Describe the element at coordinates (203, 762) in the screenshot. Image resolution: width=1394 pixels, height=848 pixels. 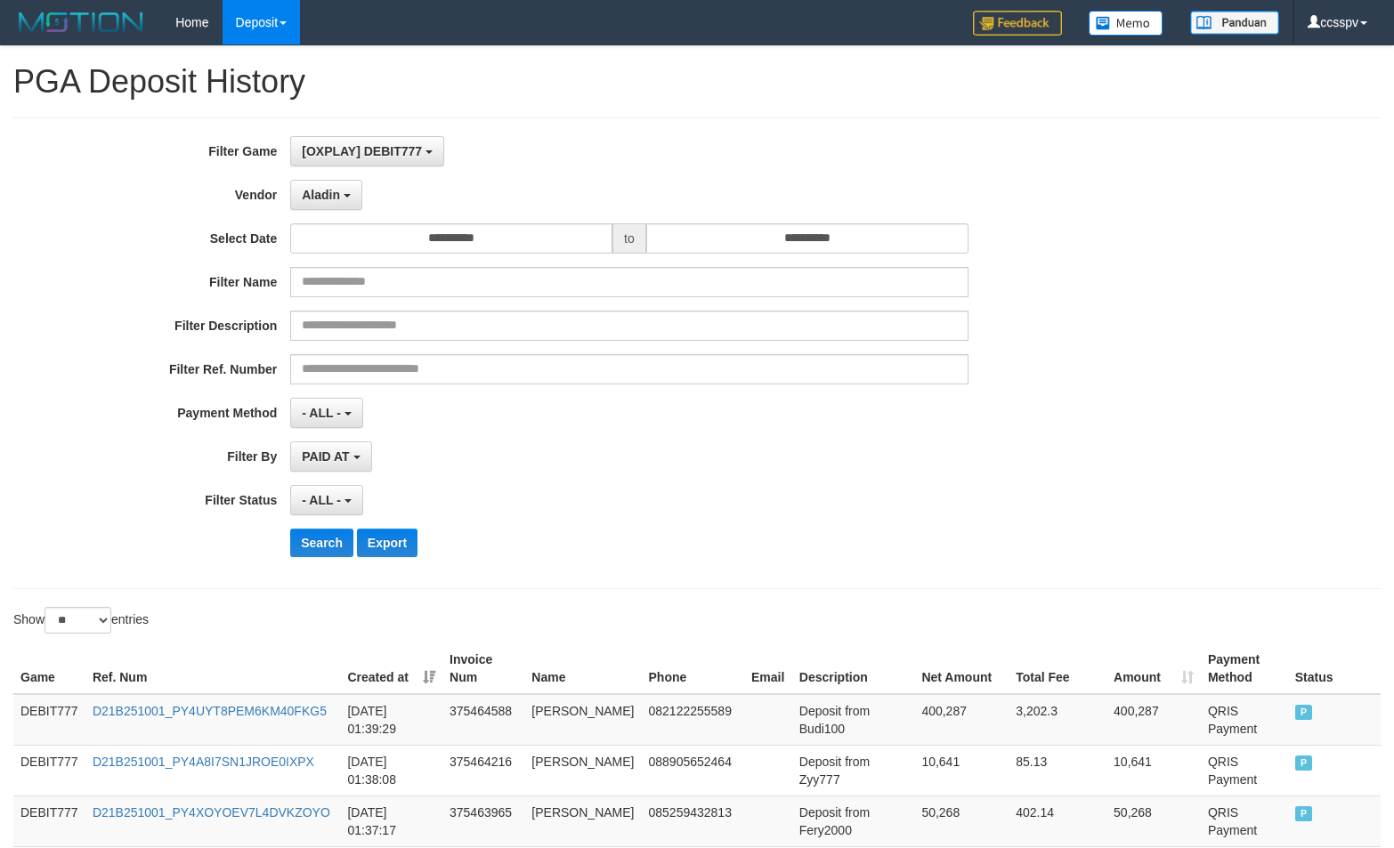
I see `a: D21B251001_PY4A8I7SN1JROE0IXPX` at that location.